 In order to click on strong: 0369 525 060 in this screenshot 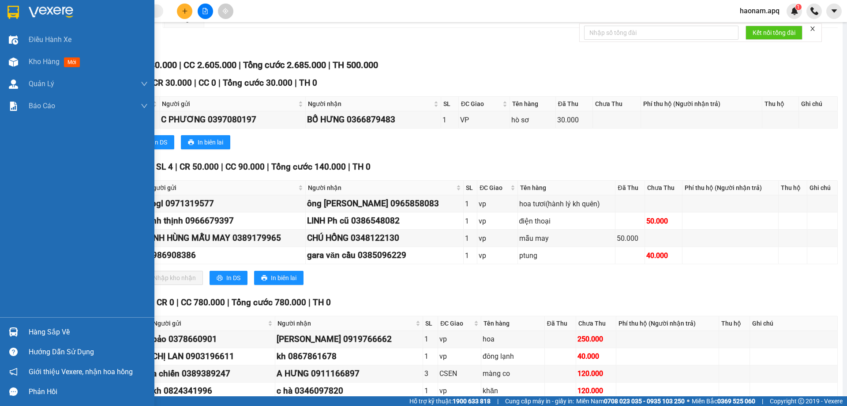, I will do `click(737, 401)`.